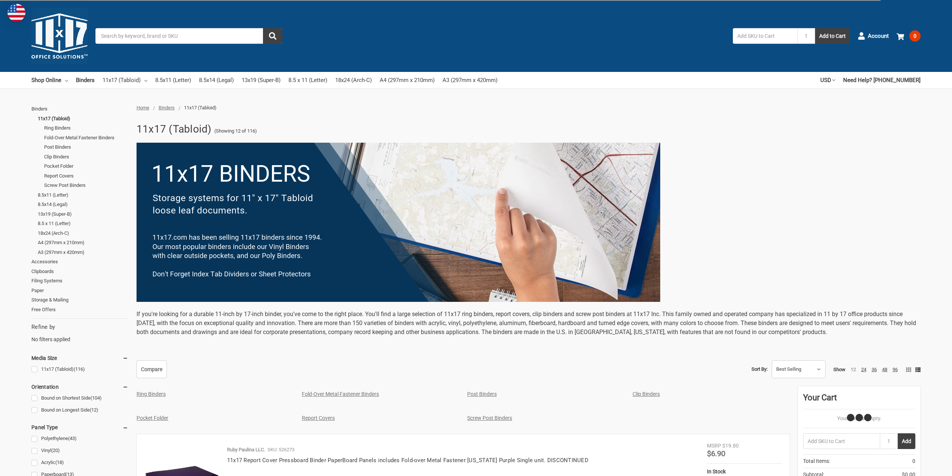 This screenshot has width=952, height=476. I want to click on h5: Refine by, so click(80, 327).